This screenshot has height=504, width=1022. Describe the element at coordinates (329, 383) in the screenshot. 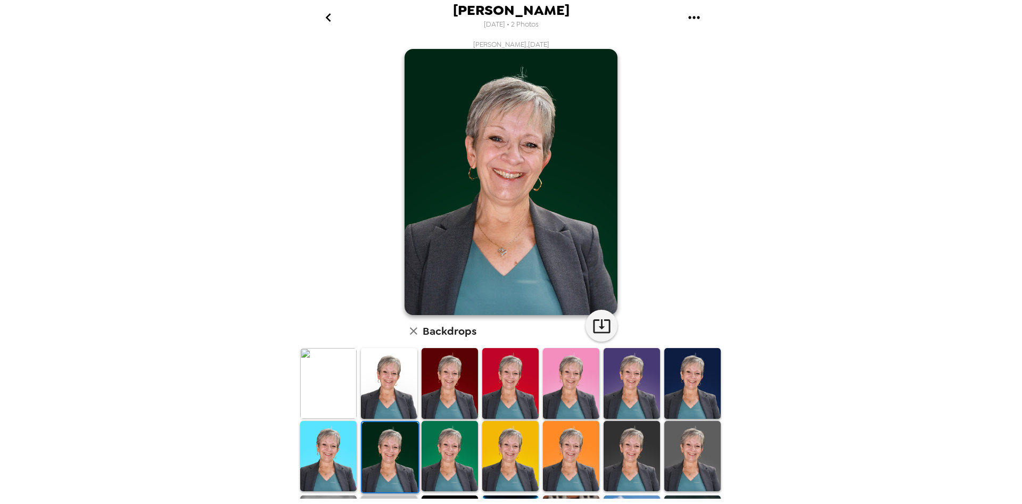

I see `img: Original` at that location.